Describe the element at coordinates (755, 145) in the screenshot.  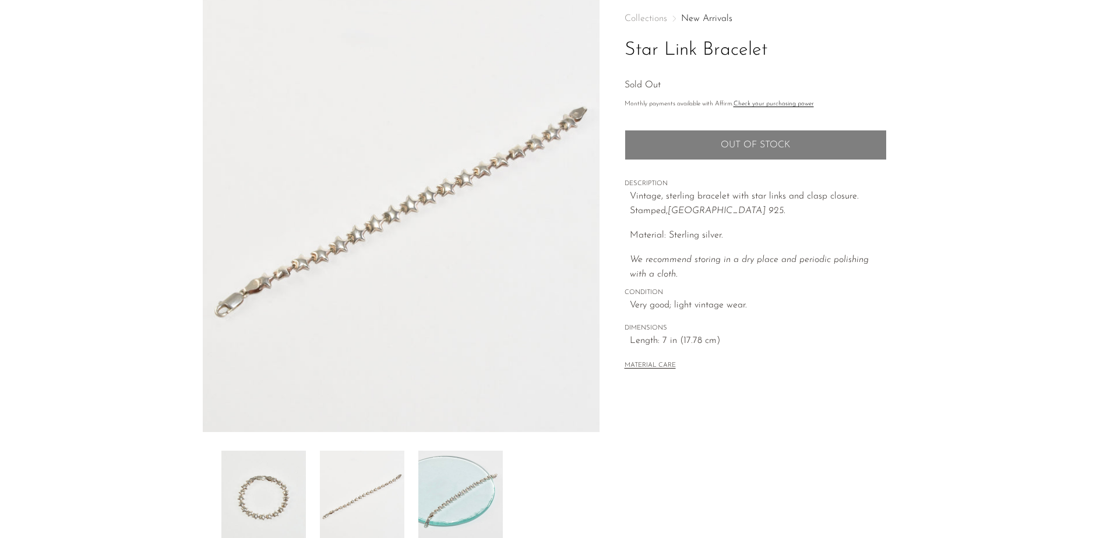
I see `span: Out of stock` at that location.